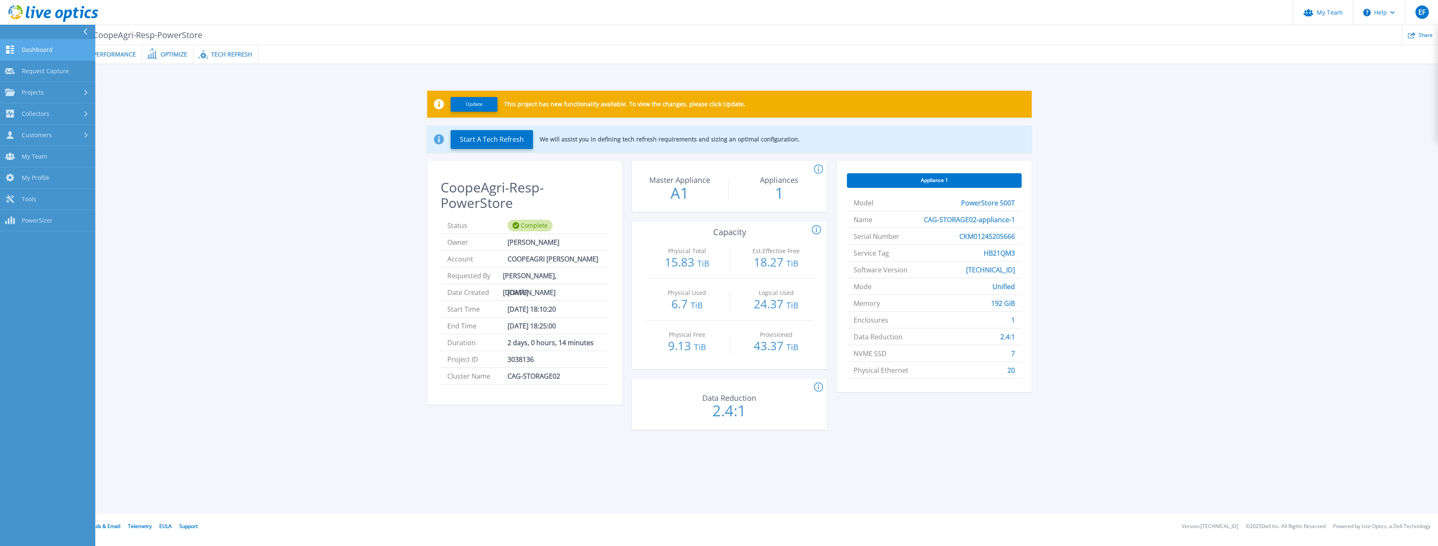  What do you see at coordinates (1011, 370) in the screenshot?
I see `span: 20` at bounding box center [1011, 370].